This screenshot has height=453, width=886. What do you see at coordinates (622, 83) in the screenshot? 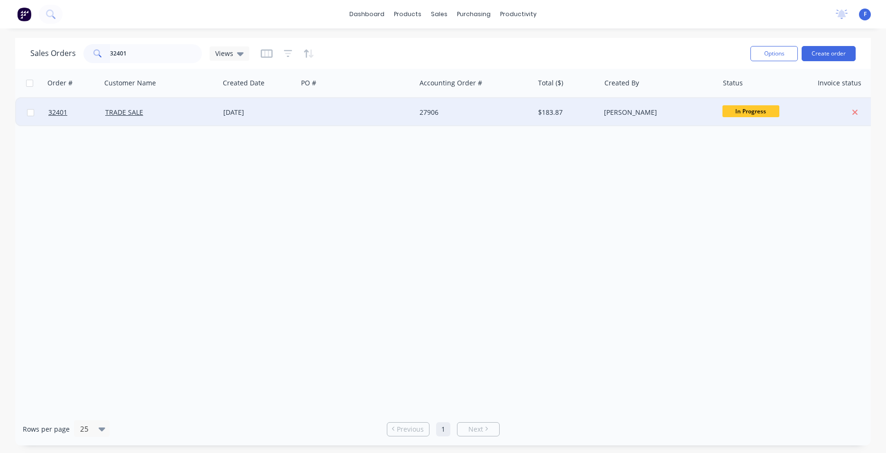
I see `div: Created By` at bounding box center [622, 83].